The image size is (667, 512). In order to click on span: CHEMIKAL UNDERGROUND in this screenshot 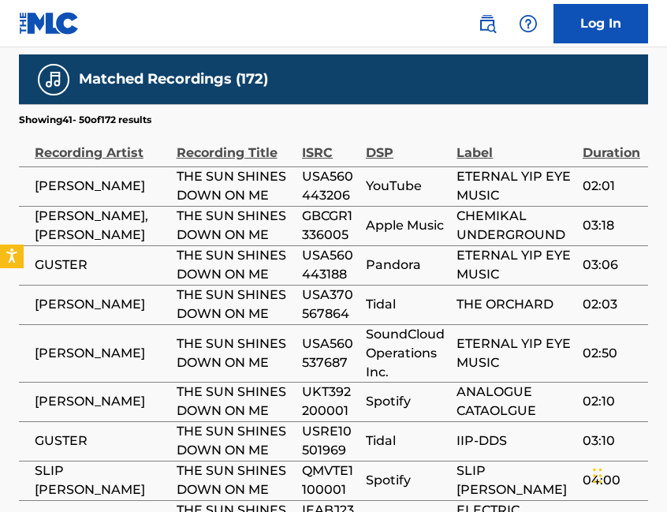, I will do `click(516, 225)`.